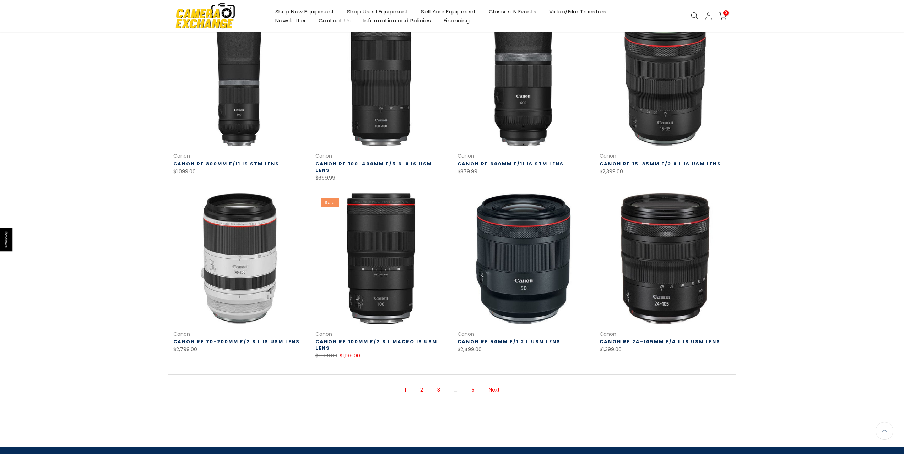 This screenshot has width=904, height=454. I want to click on a: Canon RF 24-105mm f/4 L IS USM Lens, so click(660, 342).